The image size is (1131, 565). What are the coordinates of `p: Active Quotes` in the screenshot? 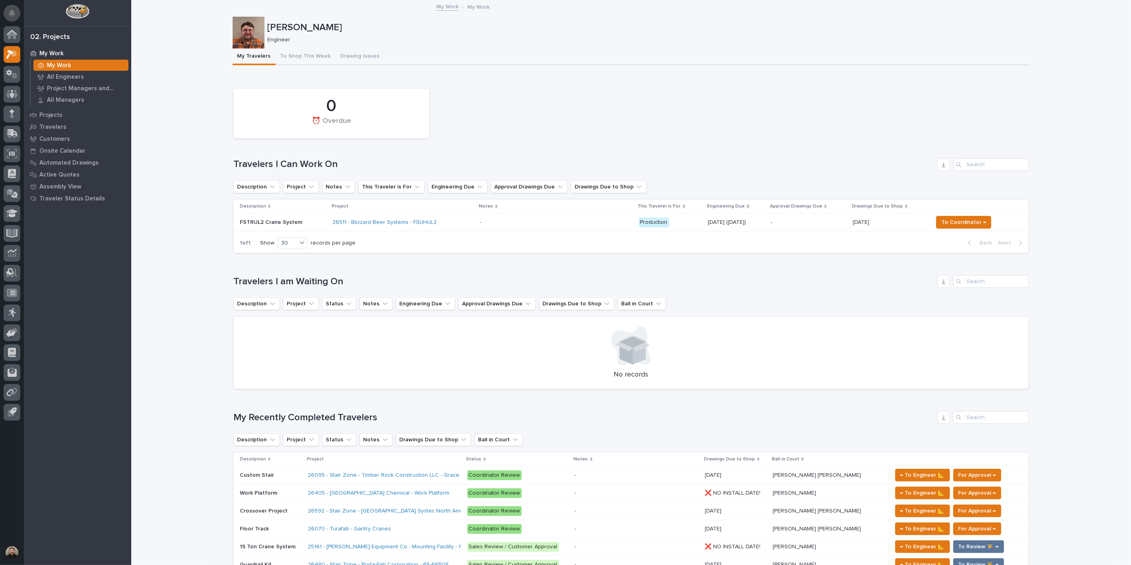 It's located at (59, 175).